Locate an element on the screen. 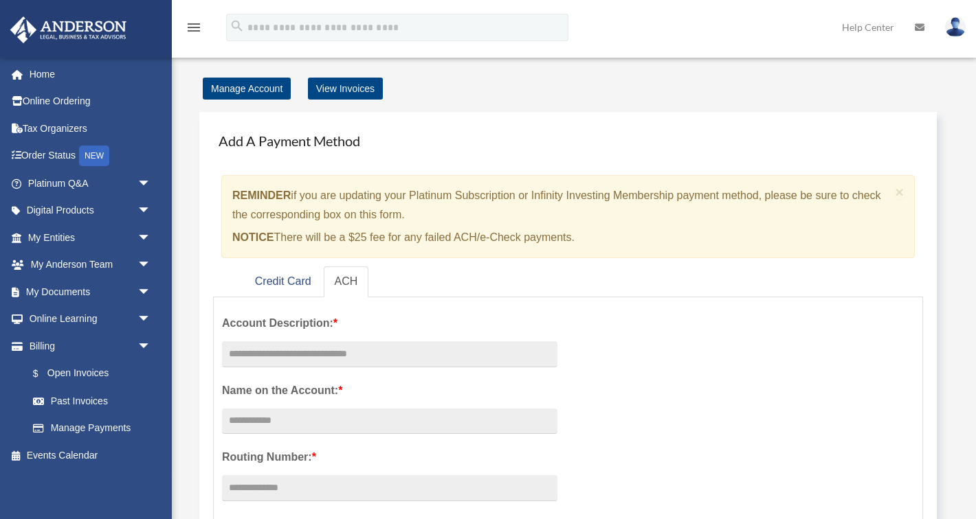 This screenshot has width=976, height=519. a: My Entitiesarrow_drop_down is located at coordinates (91, 238).